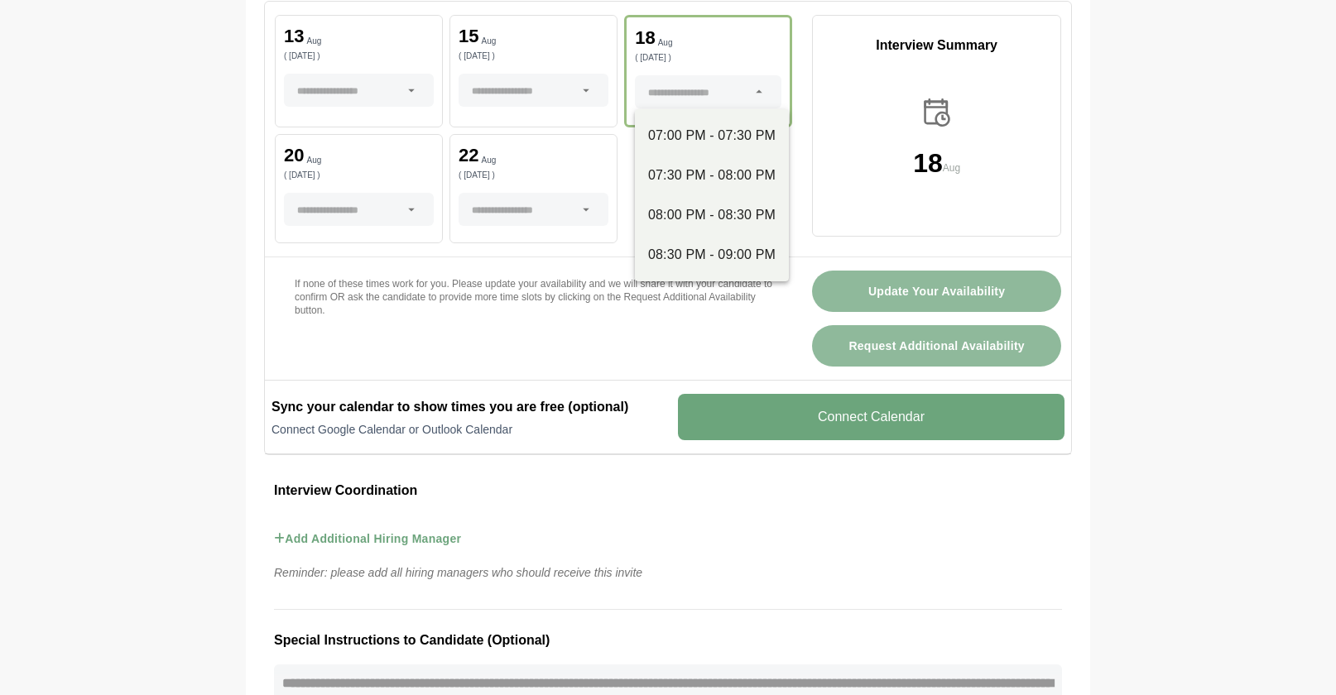 This screenshot has width=1336, height=695. Describe the element at coordinates (294, 156) in the screenshot. I see `p: 20` at that location.